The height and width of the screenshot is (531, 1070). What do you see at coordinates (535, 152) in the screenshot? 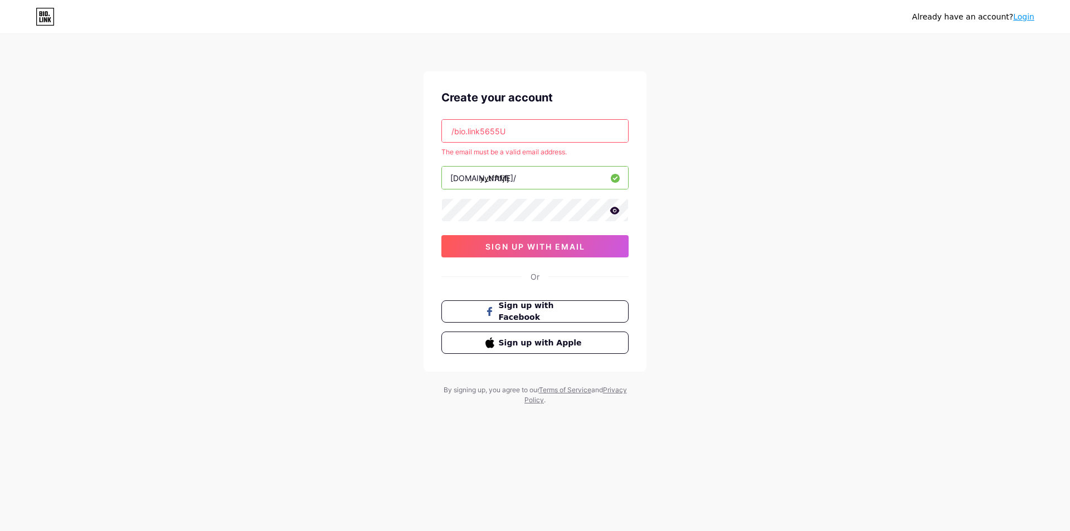
I see `div: The email must be a valid email address.` at bounding box center [535, 152].